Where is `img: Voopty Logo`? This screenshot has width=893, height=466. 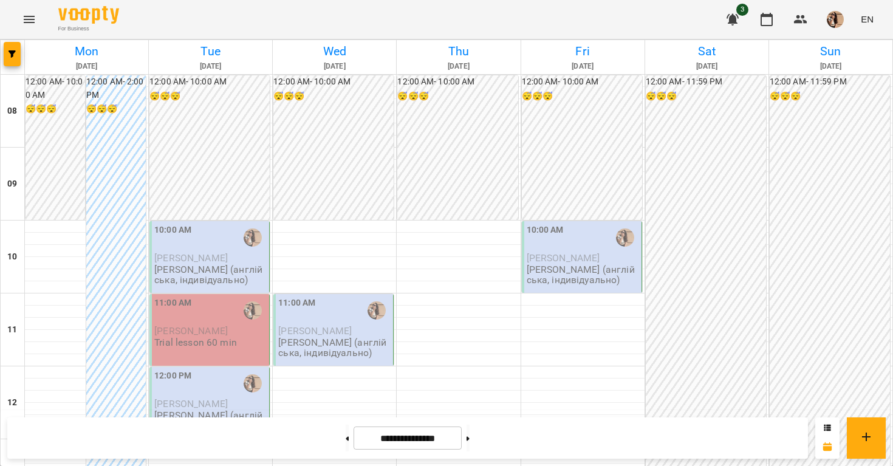 img: Voopty Logo is located at coordinates (89, 15).